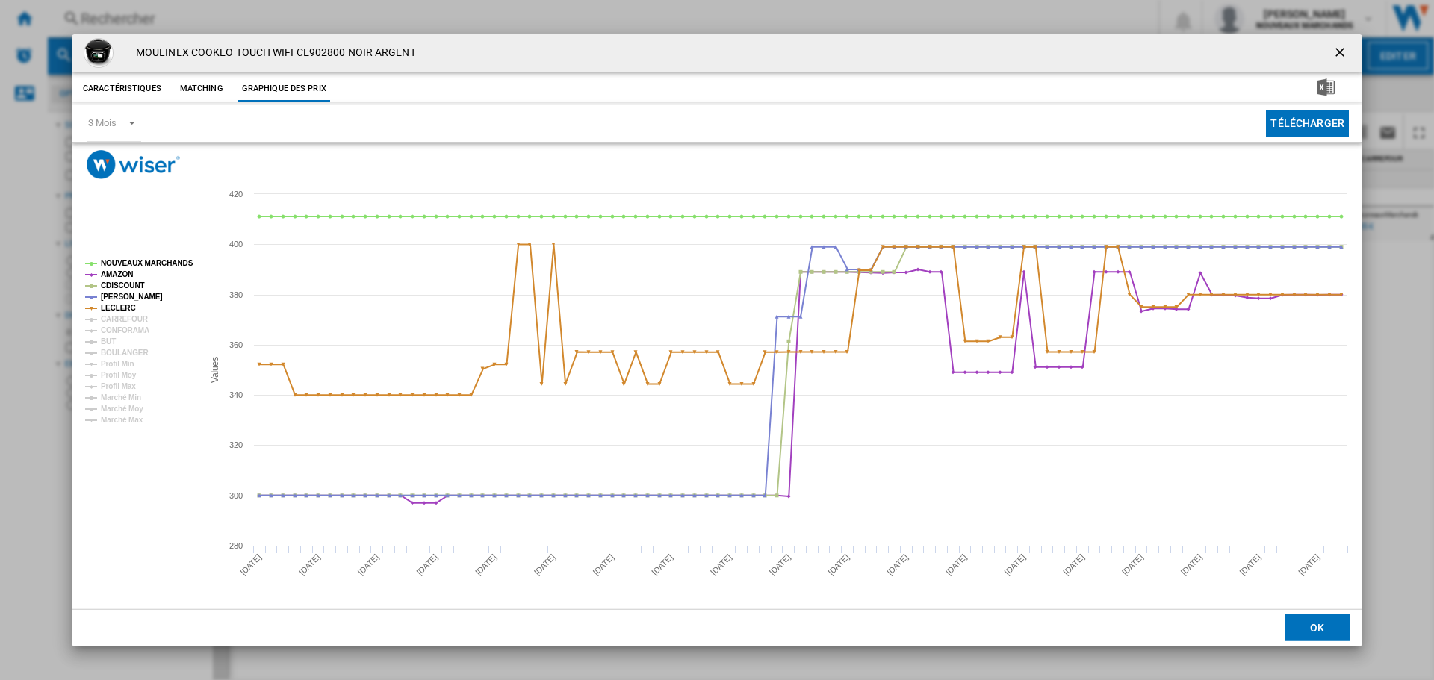 The image size is (1434, 680). Describe the element at coordinates (122, 285) in the screenshot. I see `tspan: CDISCOUNT` at that location.